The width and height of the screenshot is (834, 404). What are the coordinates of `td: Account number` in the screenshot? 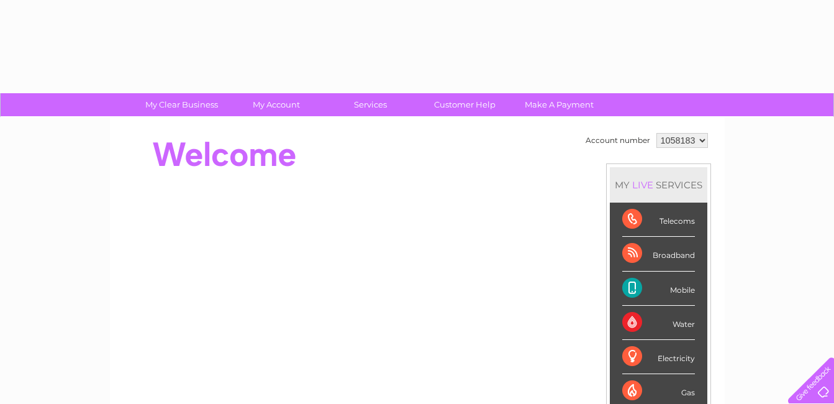 It's located at (618, 140).